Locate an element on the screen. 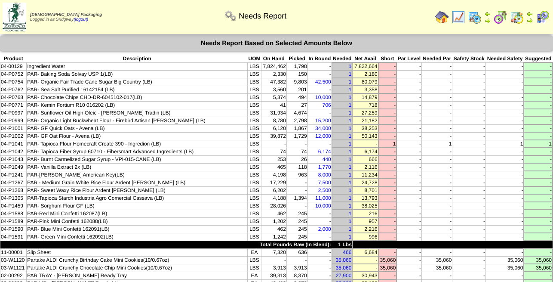  th: In Bound is located at coordinates (320, 59).